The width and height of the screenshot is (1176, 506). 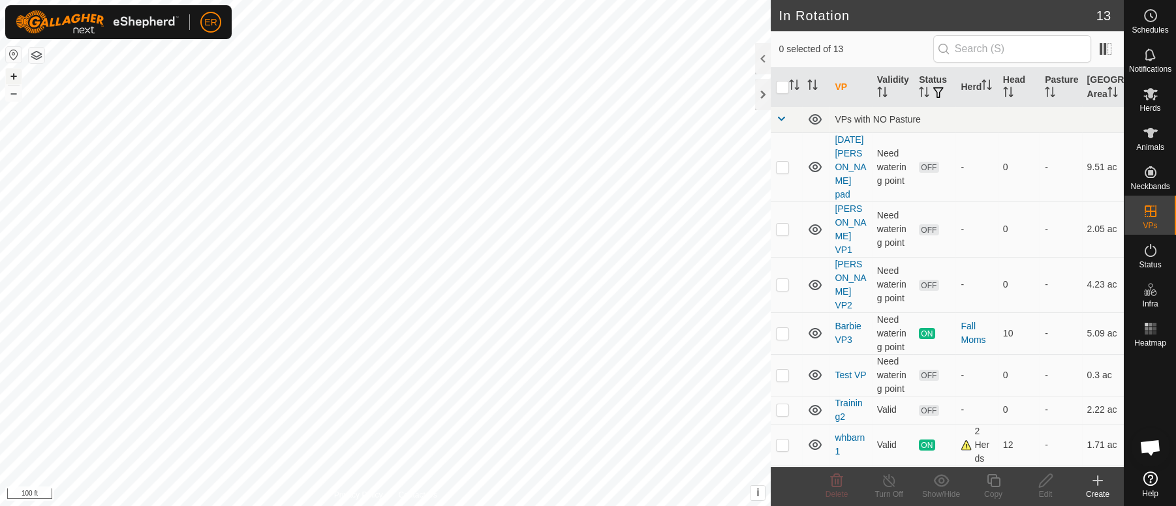 What do you see at coordinates (1149, 69) in the screenshot?
I see `span: Notifications` at bounding box center [1149, 69].